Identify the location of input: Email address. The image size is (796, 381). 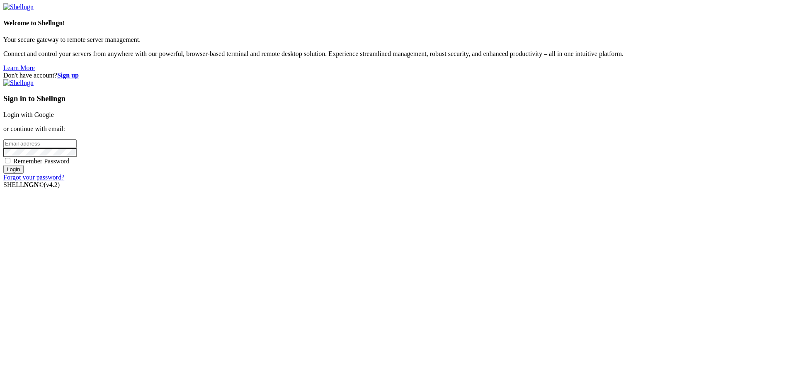
(40, 143).